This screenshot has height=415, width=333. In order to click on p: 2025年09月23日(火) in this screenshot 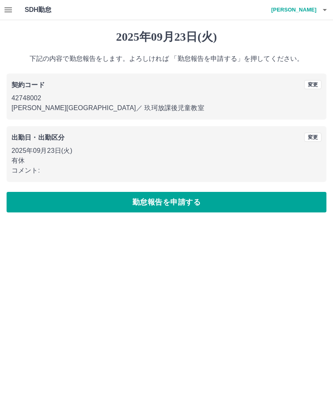, I will do `click(167, 151)`.